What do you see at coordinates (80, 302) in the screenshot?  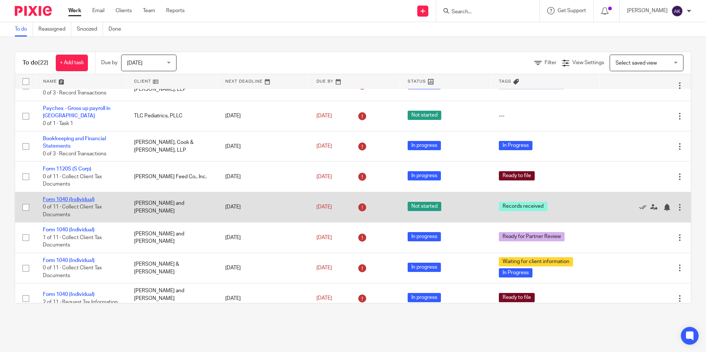 I see `span: 2 of 11 · Request Tax Information` at bounding box center [80, 302].